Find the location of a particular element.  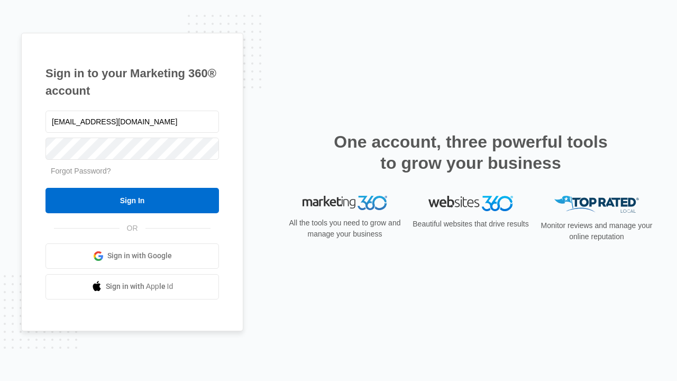

span: OR is located at coordinates (132, 228).